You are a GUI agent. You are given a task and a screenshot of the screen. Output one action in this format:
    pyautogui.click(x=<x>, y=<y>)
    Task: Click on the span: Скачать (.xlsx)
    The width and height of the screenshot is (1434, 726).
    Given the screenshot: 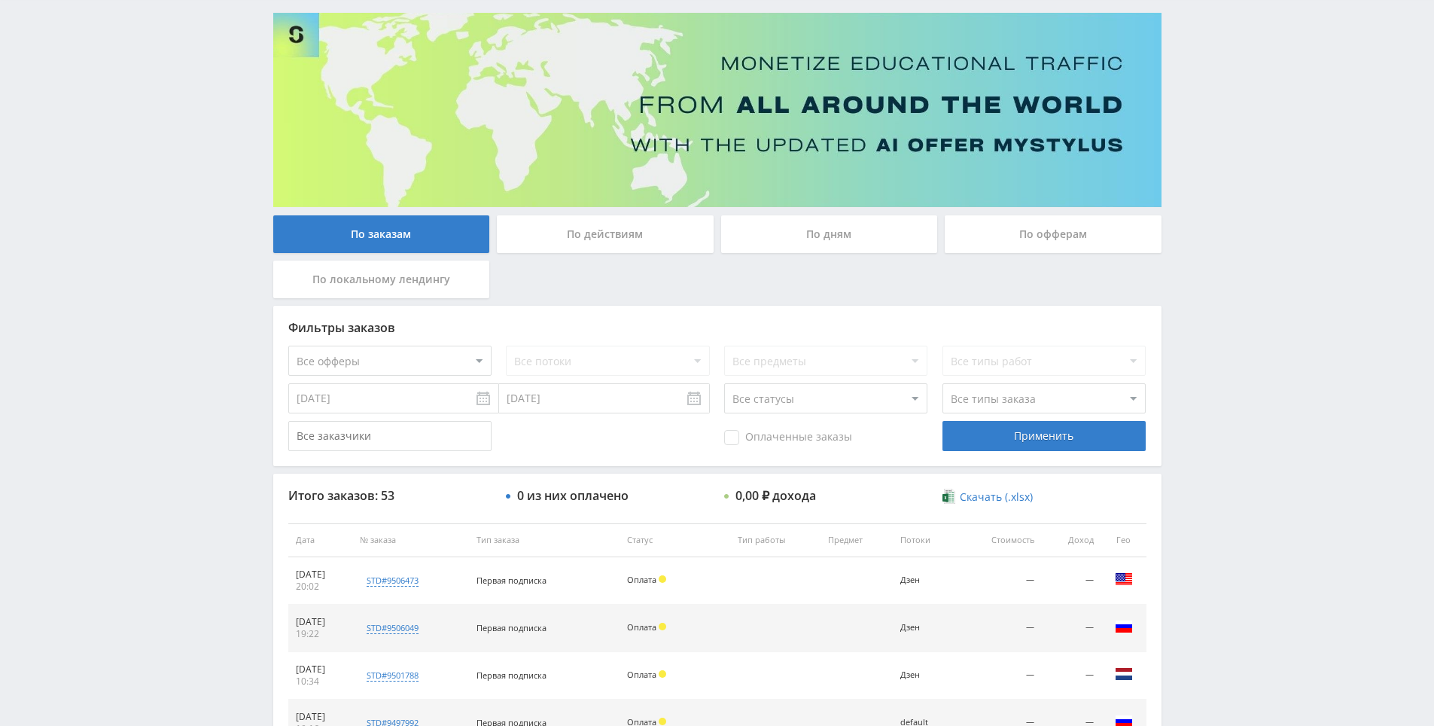 What is the action you would take?
    pyautogui.click(x=996, y=497)
    